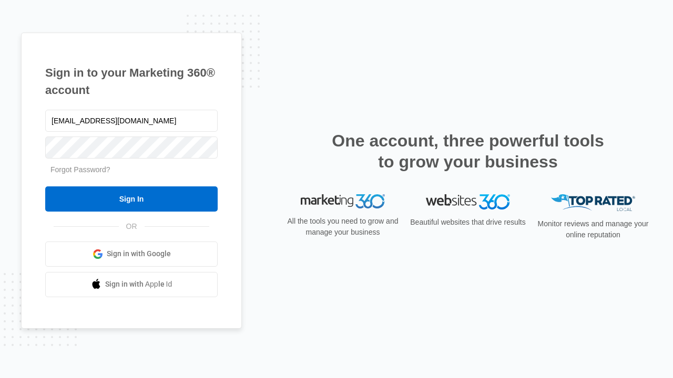 The image size is (673, 378). I want to click on h2: One account, three powerful tools to grow your business, so click(468, 151).